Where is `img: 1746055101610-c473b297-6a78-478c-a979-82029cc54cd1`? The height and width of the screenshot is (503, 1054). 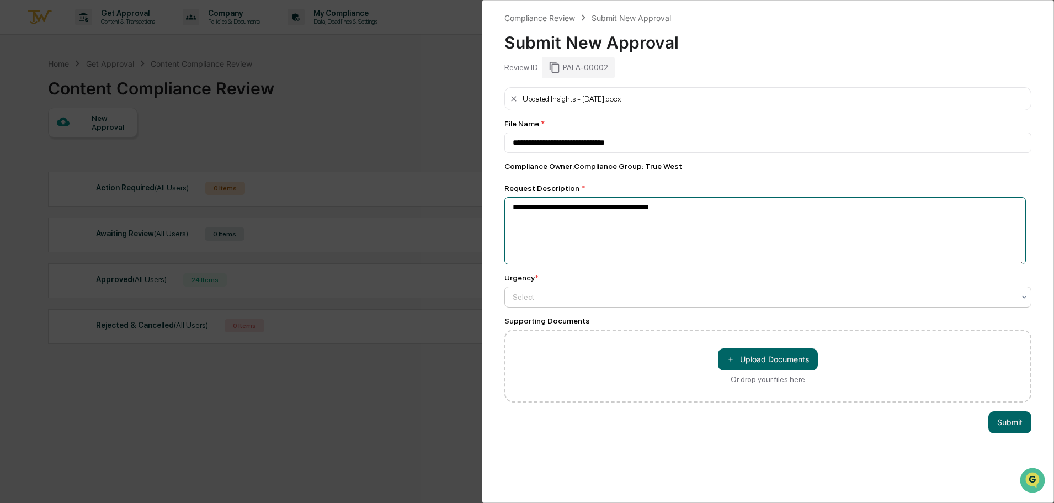
img: 1746055101610-c473b297-6a78-478c-a979-82029cc54cd1 is located at coordinates (21, 94).